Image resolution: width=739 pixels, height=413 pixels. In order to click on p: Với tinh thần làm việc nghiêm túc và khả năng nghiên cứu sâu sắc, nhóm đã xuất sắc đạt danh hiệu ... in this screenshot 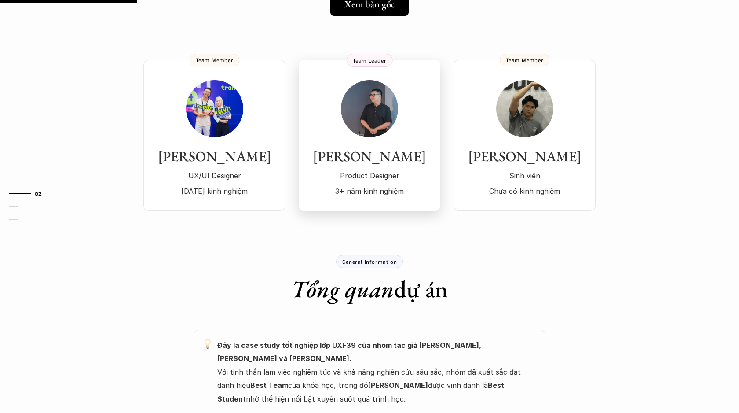, I will do `click(377, 372)`.